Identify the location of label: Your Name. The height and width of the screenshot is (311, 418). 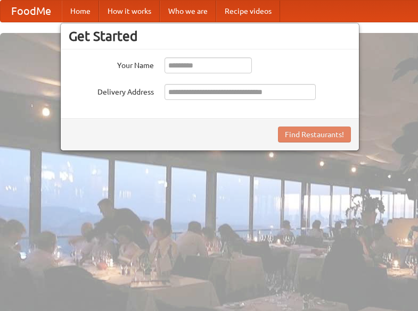
(111, 64).